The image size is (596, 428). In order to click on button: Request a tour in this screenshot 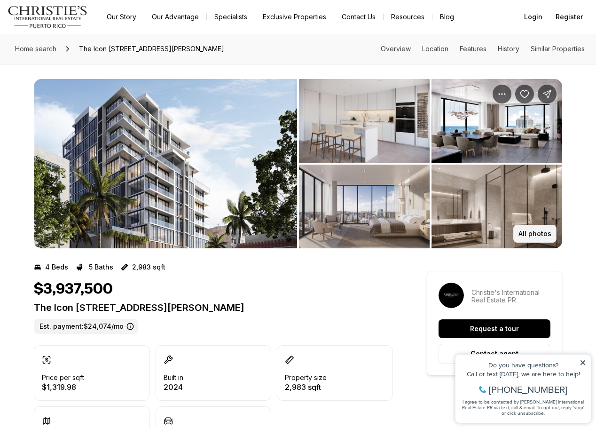, I will do `click(494, 328)`.